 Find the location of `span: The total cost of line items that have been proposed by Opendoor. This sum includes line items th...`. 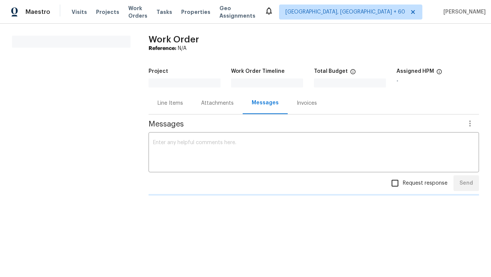

span: The total cost of line items that have been proposed by Opendoor. This sum includes line items th... is located at coordinates (353, 74).